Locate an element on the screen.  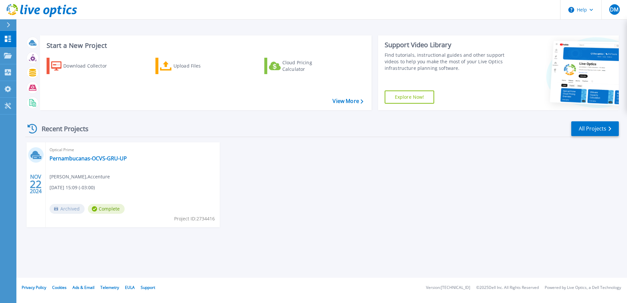
a: Support is located at coordinates (148, 287).